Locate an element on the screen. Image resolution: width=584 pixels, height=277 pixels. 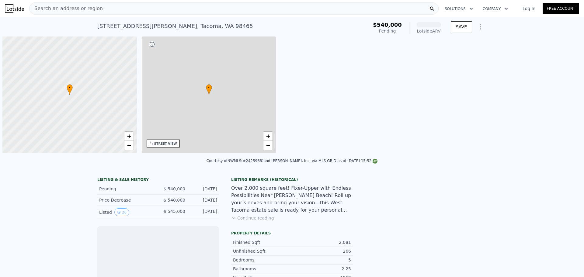
span: $ 545,000 is located at coordinates (174, 211).